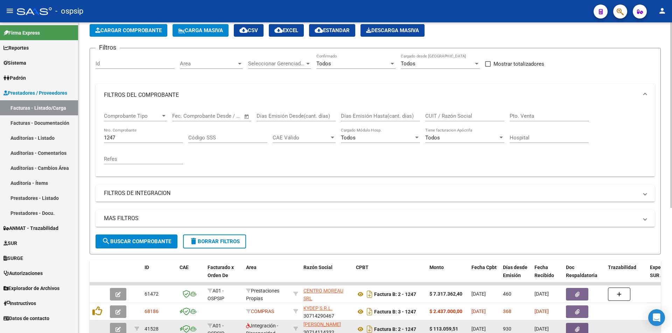 The height and width of the screenshot is (333, 672). What do you see at coordinates (22, 33) in the screenshot?
I see `span: Firma Express` at bounding box center [22, 33].